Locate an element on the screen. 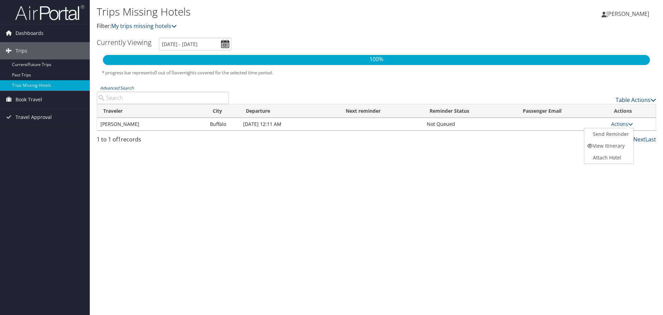  a: Actions is located at coordinates (622, 124).